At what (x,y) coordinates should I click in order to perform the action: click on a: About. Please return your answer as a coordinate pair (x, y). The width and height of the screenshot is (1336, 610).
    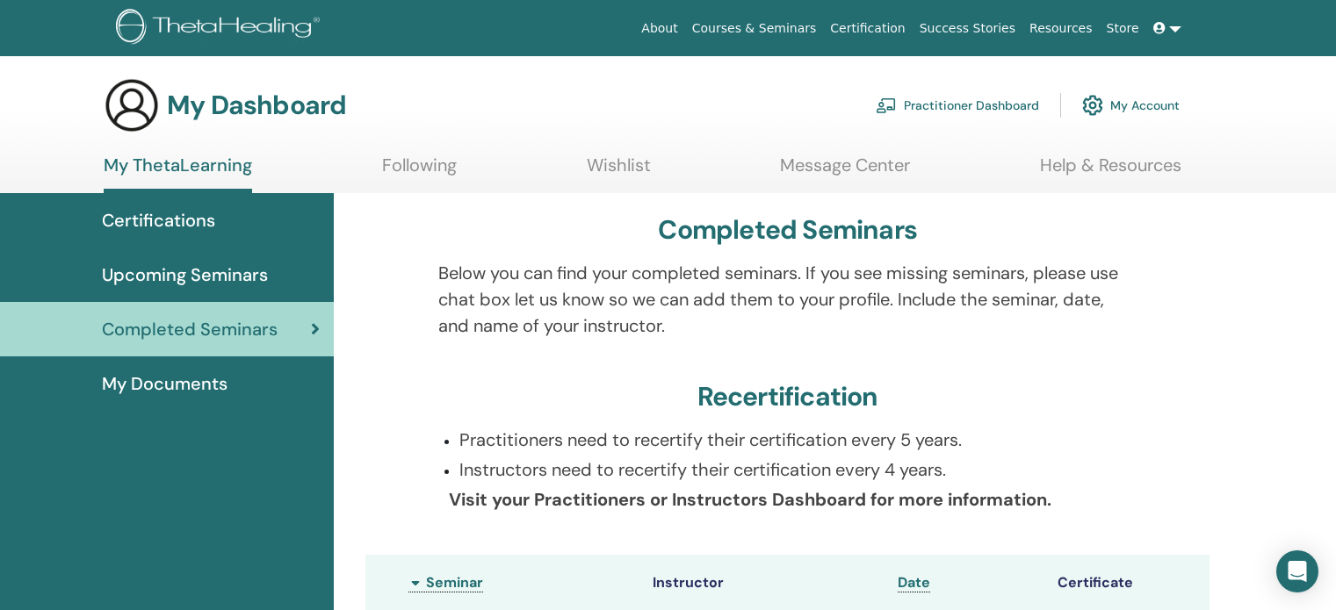
    Looking at the image, I should click on (659, 28).